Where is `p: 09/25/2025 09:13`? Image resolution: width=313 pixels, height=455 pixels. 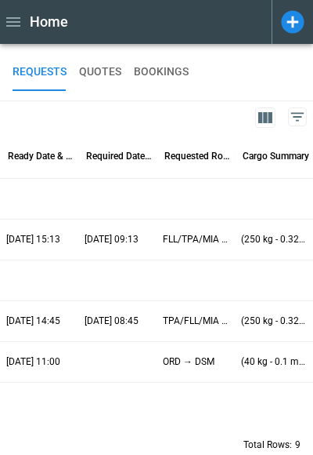
p: 09/25/2025 09:13 is located at coordinates (111, 239).